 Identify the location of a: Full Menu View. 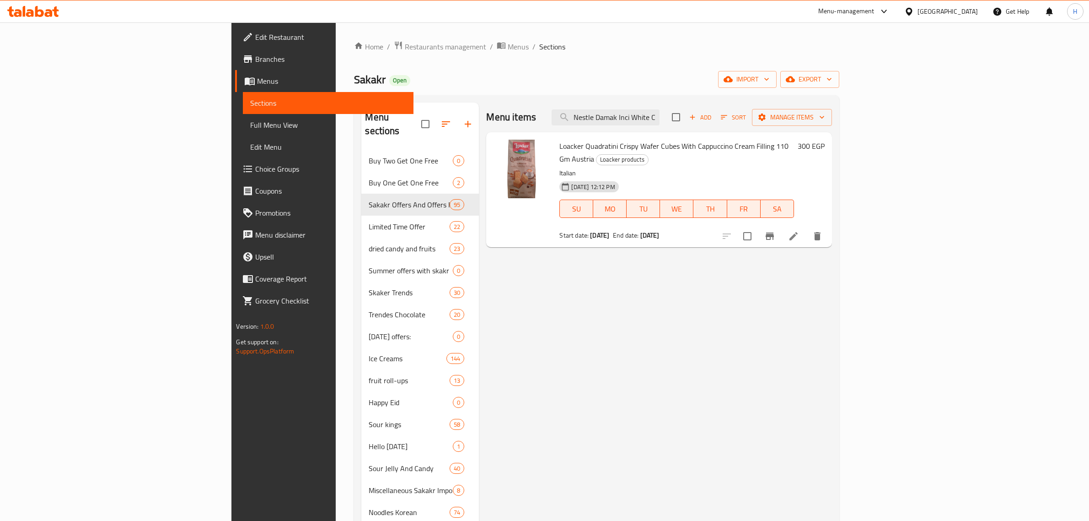
(328, 125).